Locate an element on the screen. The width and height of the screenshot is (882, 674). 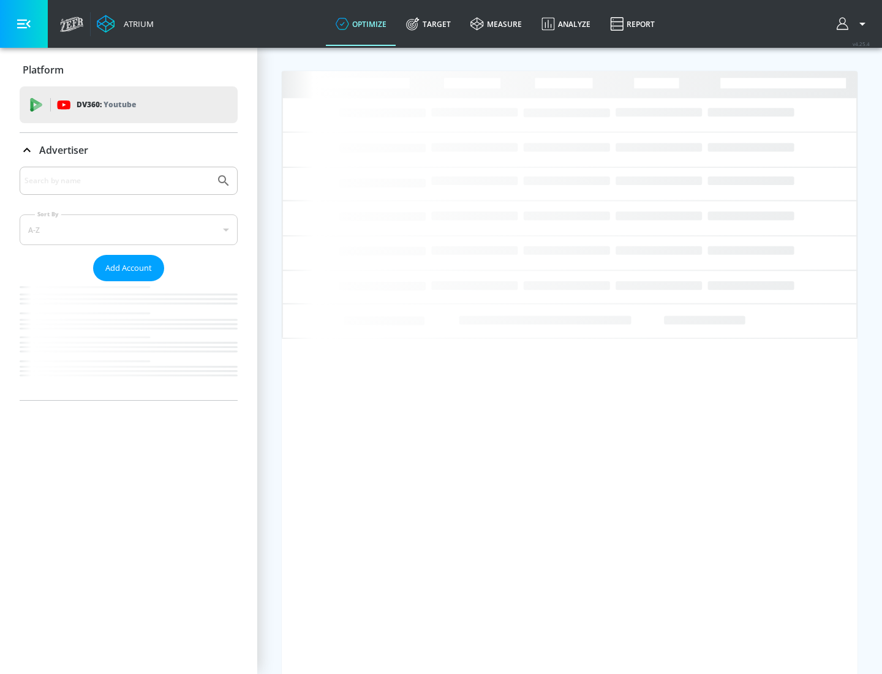
a: Target is located at coordinates (428, 24).